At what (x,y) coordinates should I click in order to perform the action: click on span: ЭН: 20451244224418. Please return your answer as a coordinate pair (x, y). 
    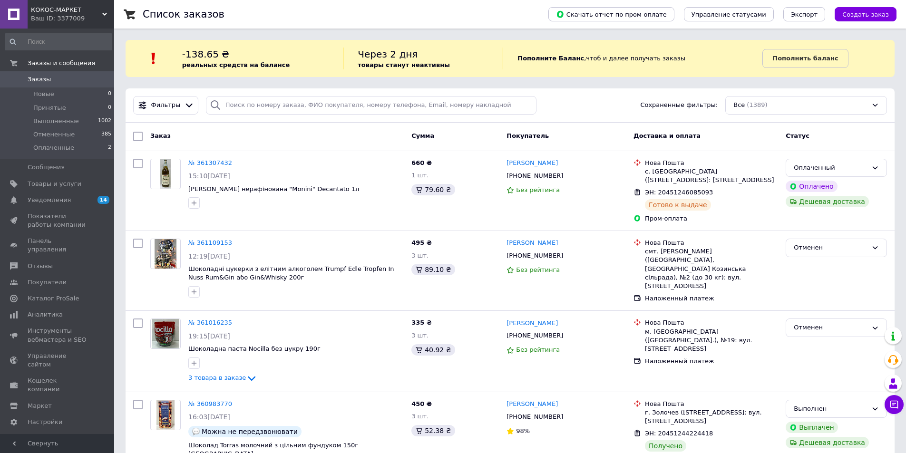
    Looking at the image, I should click on (679, 433).